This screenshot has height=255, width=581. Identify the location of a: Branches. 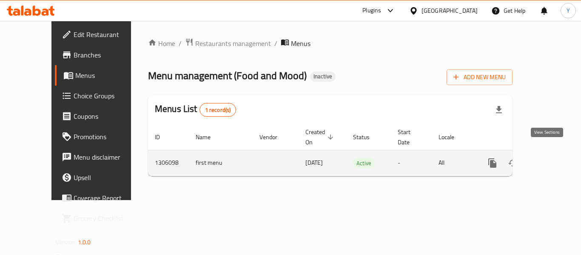
(102, 55).